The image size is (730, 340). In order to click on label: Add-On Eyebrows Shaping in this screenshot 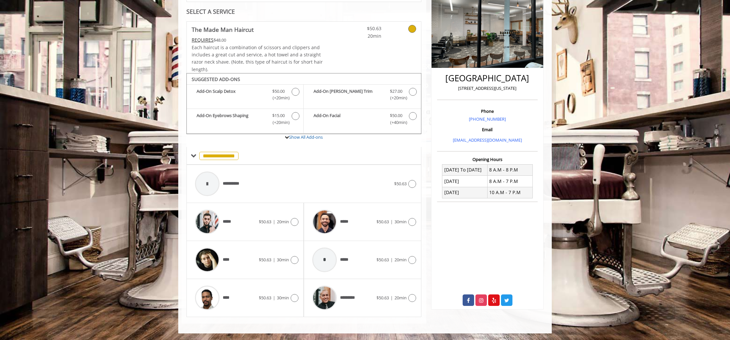, I will do `click(245, 120)`.